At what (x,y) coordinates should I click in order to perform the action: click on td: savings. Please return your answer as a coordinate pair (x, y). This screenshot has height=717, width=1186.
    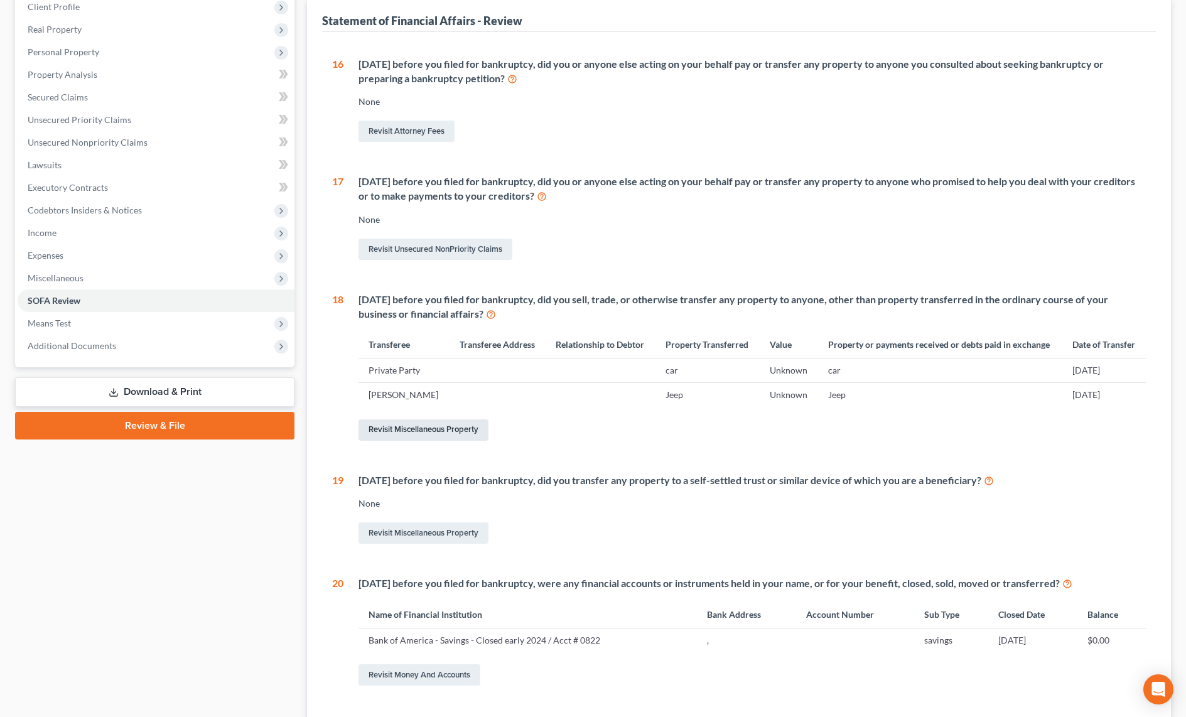
    Looking at the image, I should click on (951, 640).